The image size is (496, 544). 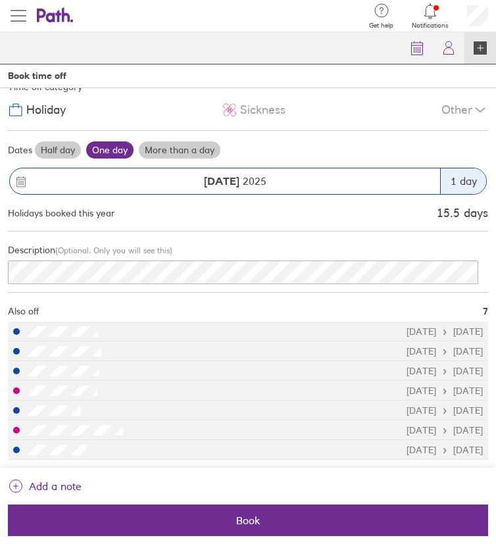 What do you see at coordinates (430, 26) in the screenshot?
I see `span: Notifications` at bounding box center [430, 26].